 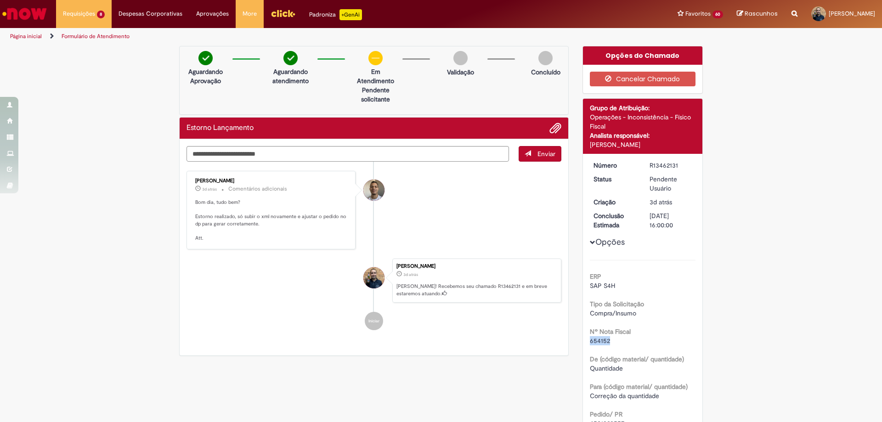 What do you see at coordinates (283, 13) in the screenshot?
I see `img: click_logo_yellow_360x200.png` at bounding box center [283, 13].